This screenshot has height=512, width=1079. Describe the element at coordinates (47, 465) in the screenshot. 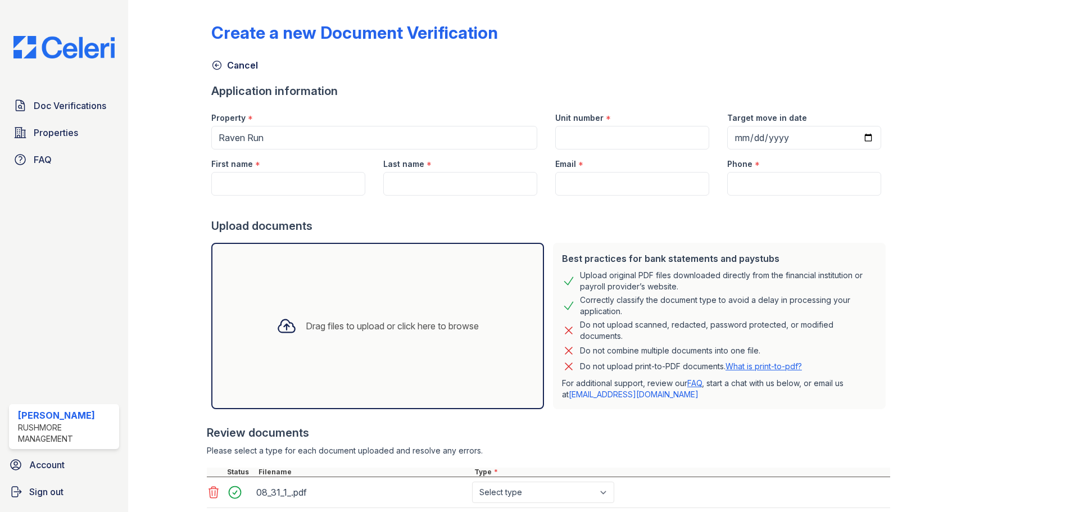

I see `span: Account` at that location.